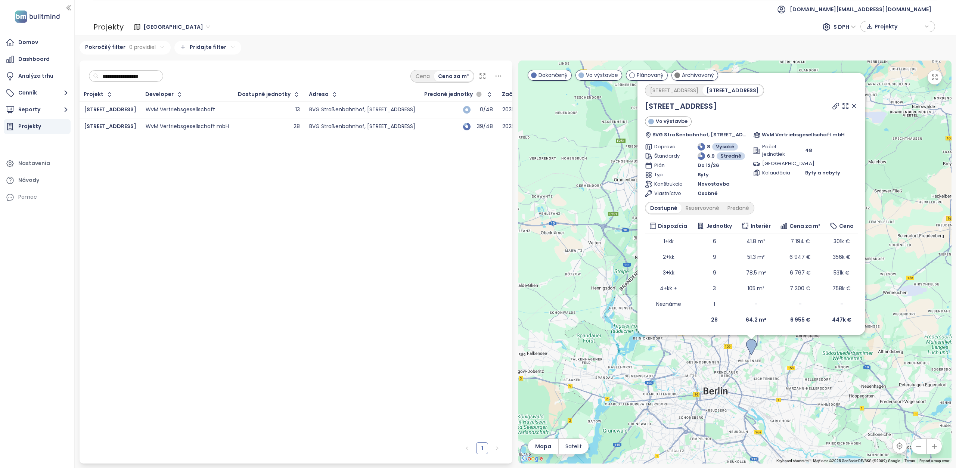 The width and height of the screenshot is (956, 468). What do you see at coordinates (800, 288) in the screenshot?
I see `span: 7 200 €` at bounding box center [800, 288].